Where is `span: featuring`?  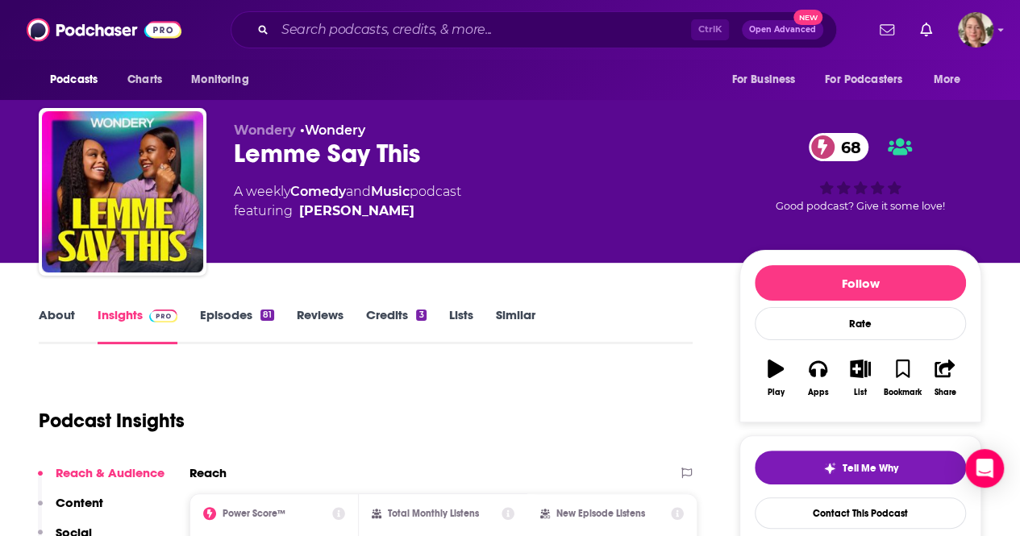
span: featuring is located at coordinates (347, 211).